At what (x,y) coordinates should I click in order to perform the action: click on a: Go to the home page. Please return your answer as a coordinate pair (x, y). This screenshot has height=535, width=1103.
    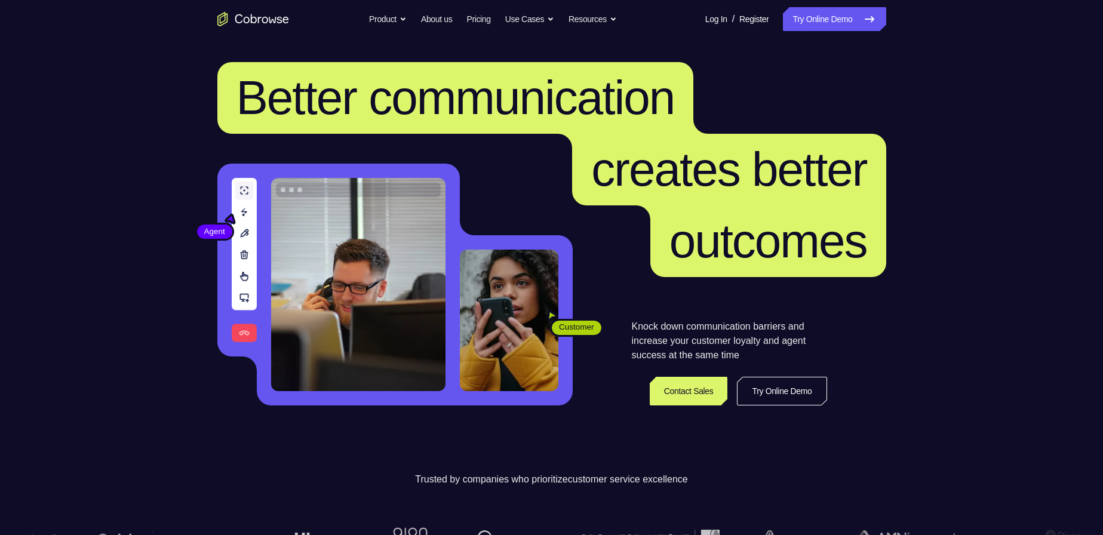
    Looking at the image, I should click on (253, 19).